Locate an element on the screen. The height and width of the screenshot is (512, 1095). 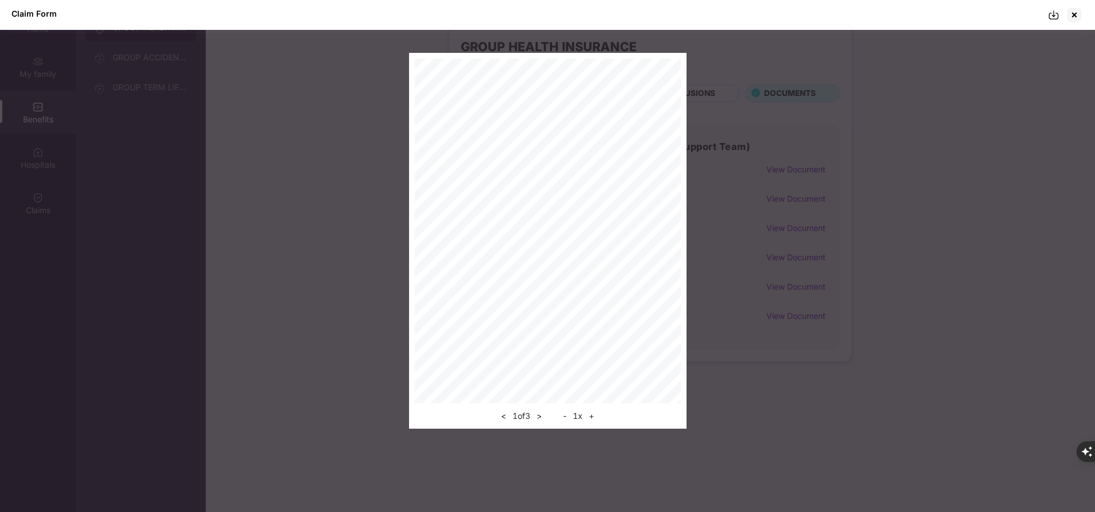
img: svg+xml;base64,PHN2ZyBpZD0iRG93bmxvYWQtMzJ4MzIiIHhtbG5zPSJodHRwOi8vd3d3LnczLm9yZy8yMDAwL3N2ZyIgd2... is located at coordinates (1053, 15).